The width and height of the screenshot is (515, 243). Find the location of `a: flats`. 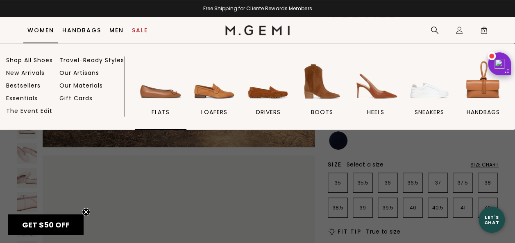

a: flats is located at coordinates (160, 94).